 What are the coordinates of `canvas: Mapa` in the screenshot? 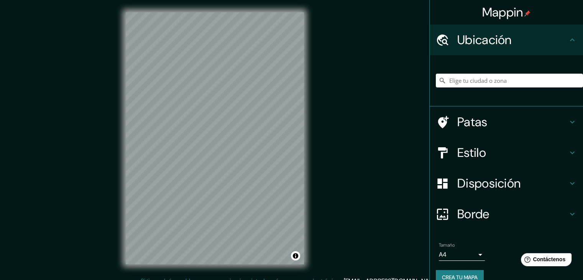 It's located at (215, 138).